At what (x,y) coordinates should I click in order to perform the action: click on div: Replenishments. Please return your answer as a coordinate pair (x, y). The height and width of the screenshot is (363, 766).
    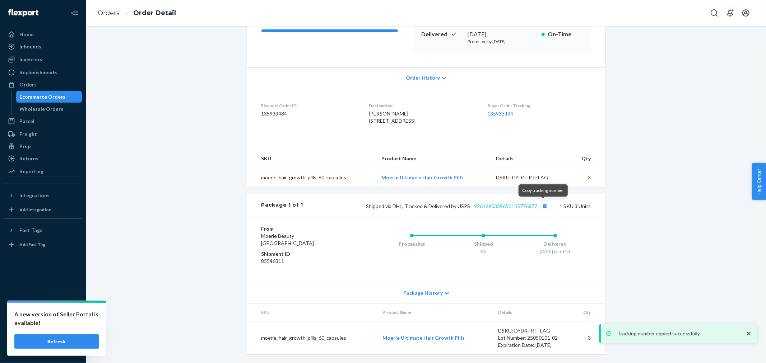
    Looking at the image, I should click on (38, 73).